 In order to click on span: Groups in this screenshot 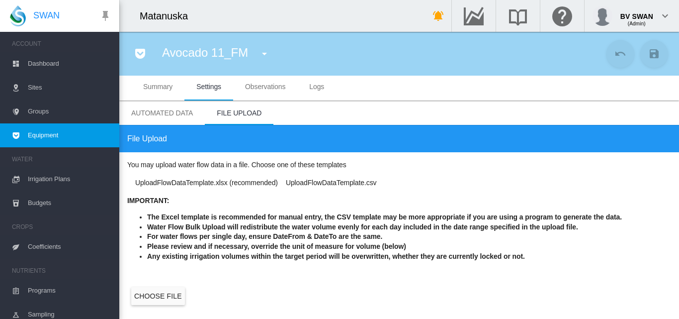, I will do `click(70, 111)`.